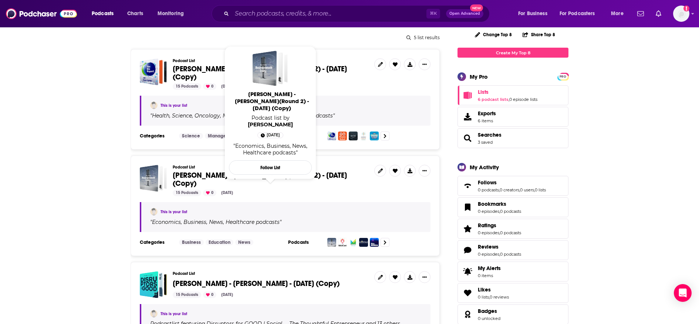 The width and height of the screenshot is (699, 324). Describe the element at coordinates (484, 290) in the screenshot. I see `span: Likes` at that location.